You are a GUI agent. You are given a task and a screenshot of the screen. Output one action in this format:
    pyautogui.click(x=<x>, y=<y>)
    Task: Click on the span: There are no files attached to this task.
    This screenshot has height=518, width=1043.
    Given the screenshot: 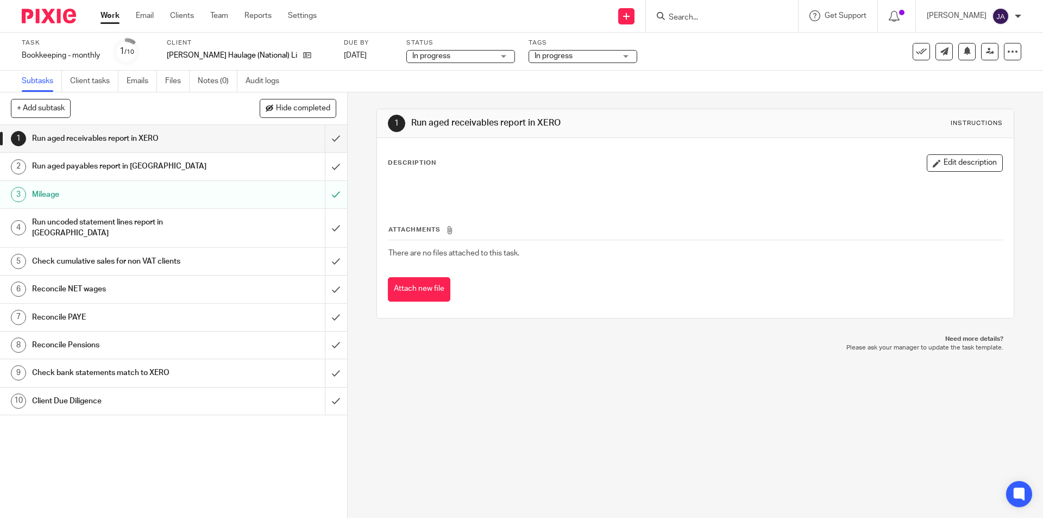 What is the action you would take?
    pyautogui.click(x=454, y=253)
    